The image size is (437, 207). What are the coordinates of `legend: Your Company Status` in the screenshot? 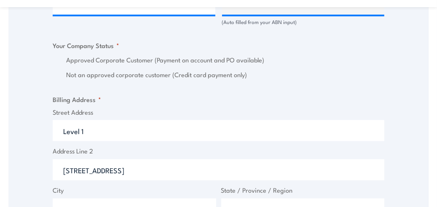 It's located at (86, 45).